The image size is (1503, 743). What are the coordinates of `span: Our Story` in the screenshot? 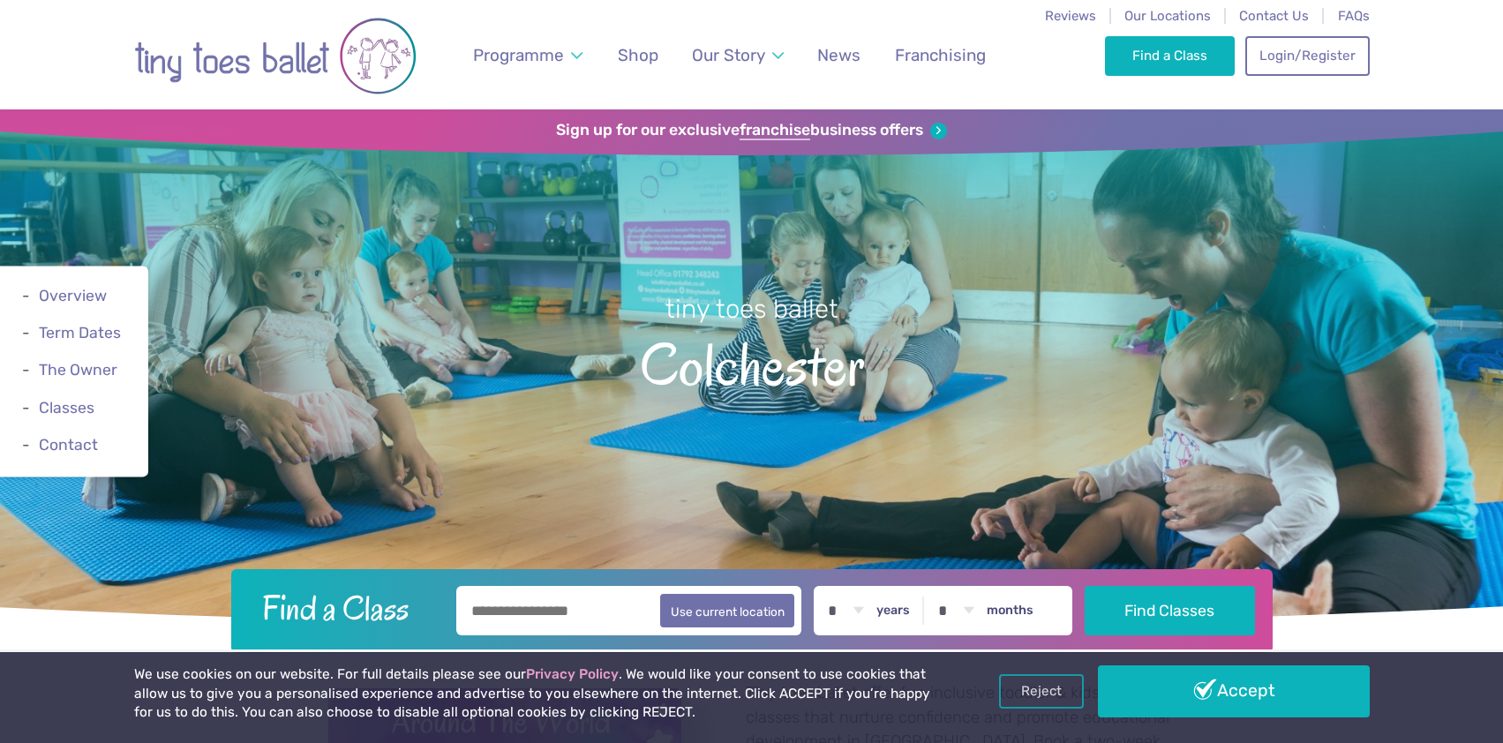 It's located at (728, 55).